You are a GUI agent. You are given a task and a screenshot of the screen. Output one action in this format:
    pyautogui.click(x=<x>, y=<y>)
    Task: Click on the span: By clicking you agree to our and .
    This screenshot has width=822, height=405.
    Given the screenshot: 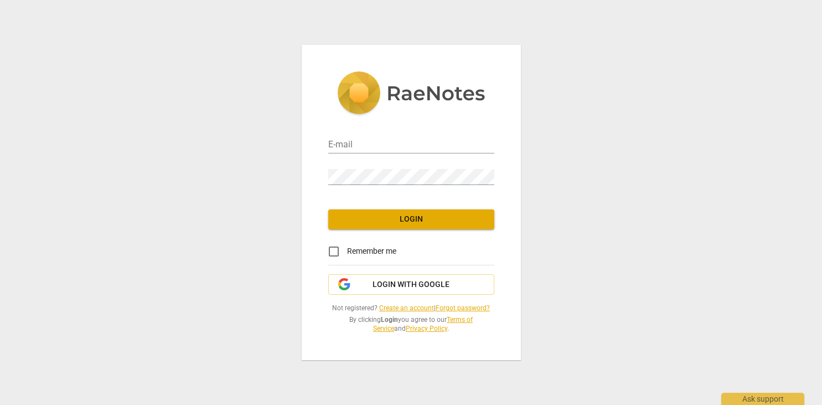 What is the action you would take?
    pyautogui.click(x=411, y=324)
    